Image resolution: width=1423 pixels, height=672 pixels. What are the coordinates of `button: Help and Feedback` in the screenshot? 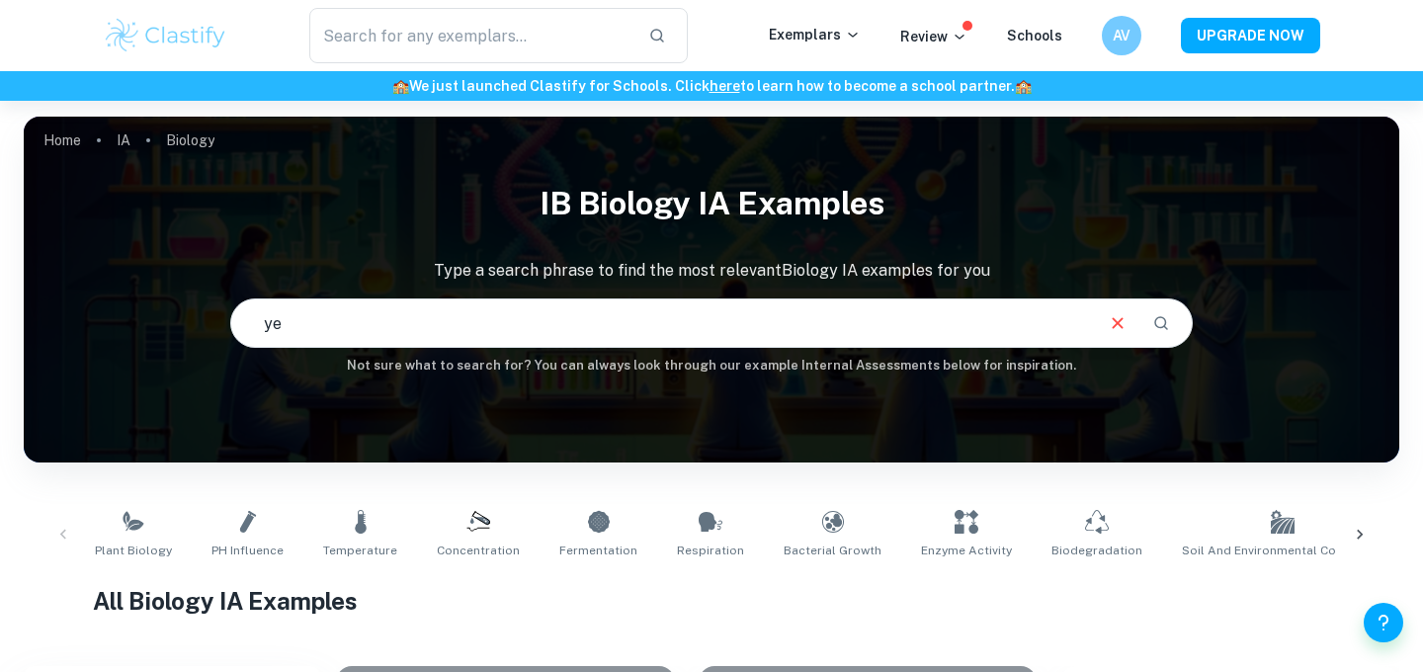 It's located at (1383, 623).